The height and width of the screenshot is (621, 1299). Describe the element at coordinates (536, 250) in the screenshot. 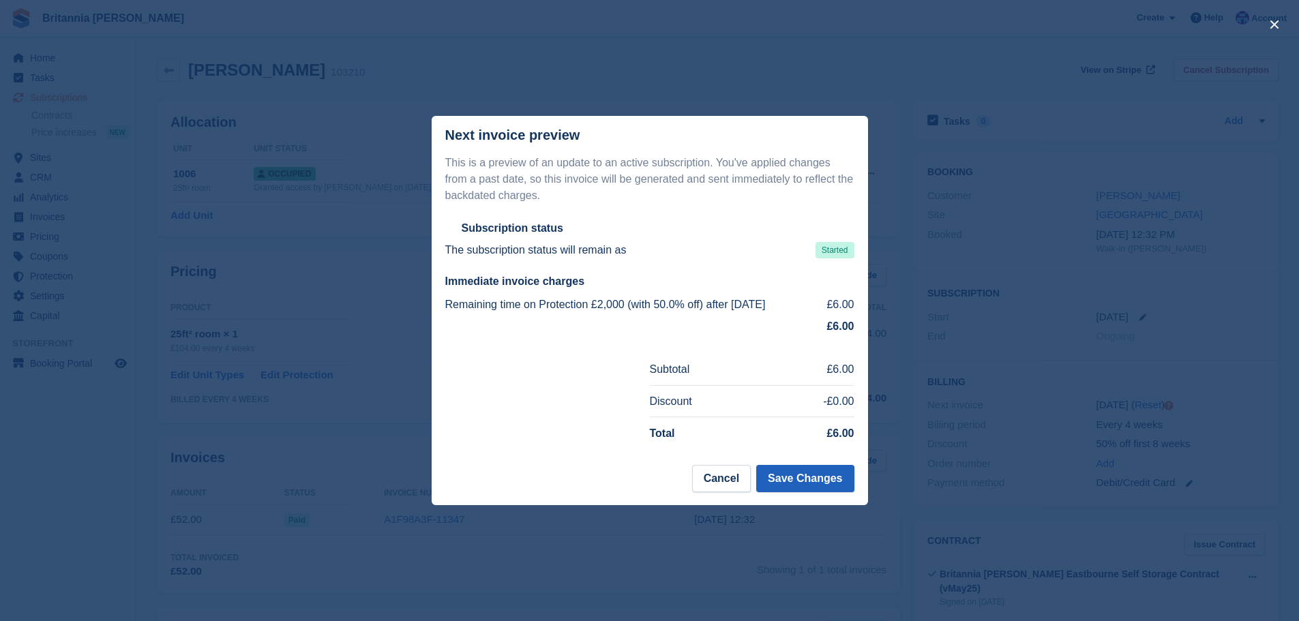

I see `p: The subscription status will remain as` at that location.